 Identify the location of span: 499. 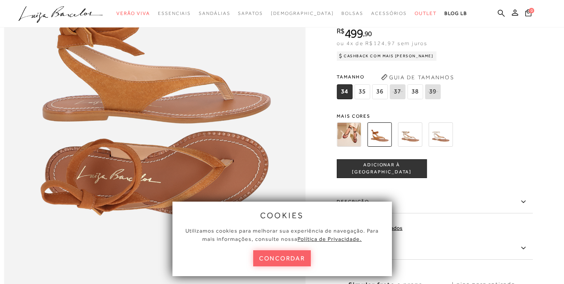
(353, 33).